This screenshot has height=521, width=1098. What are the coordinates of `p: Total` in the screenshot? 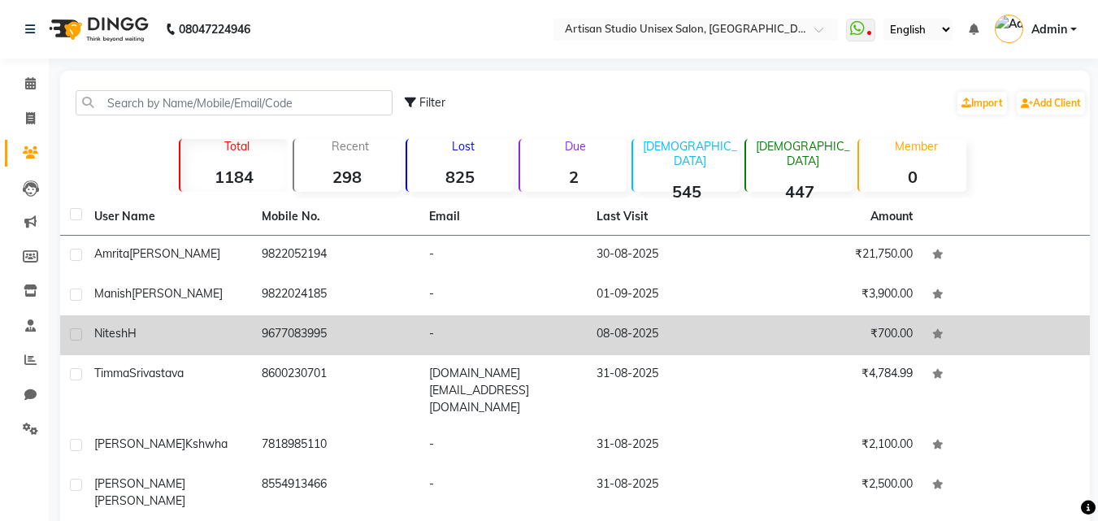 It's located at (236, 146).